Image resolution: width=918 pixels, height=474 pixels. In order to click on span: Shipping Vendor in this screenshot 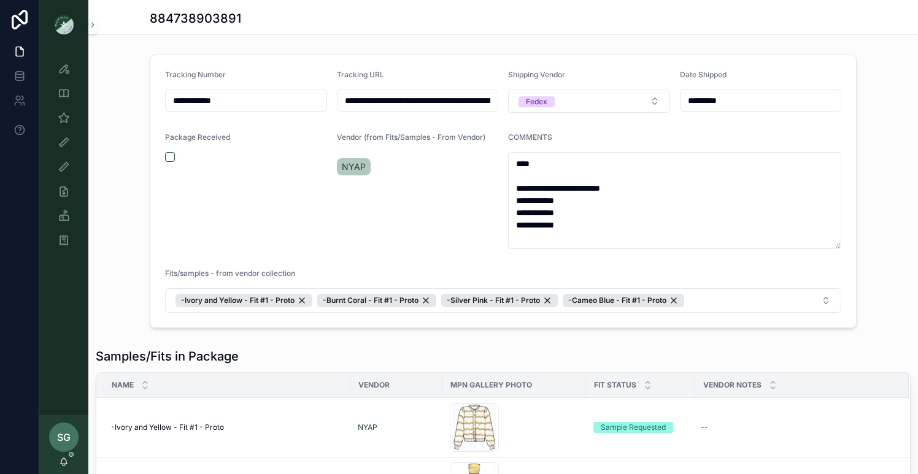, I will do `click(536, 74)`.